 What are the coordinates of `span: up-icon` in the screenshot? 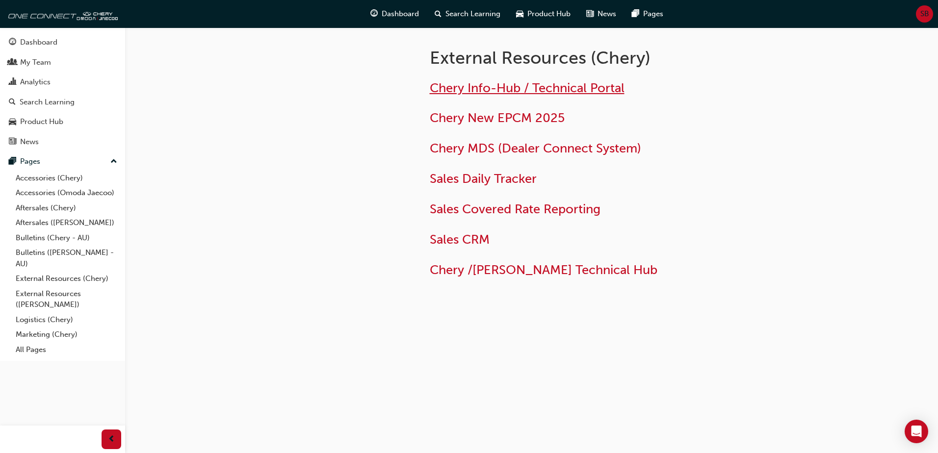 It's located at (114, 162).